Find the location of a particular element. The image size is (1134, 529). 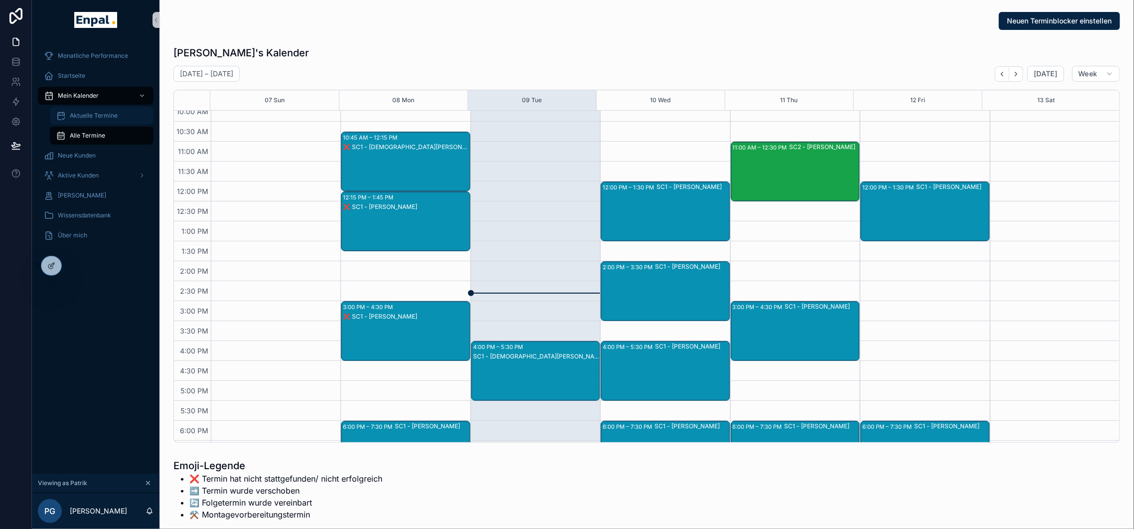

span: Neue Kunden is located at coordinates (77, 156).